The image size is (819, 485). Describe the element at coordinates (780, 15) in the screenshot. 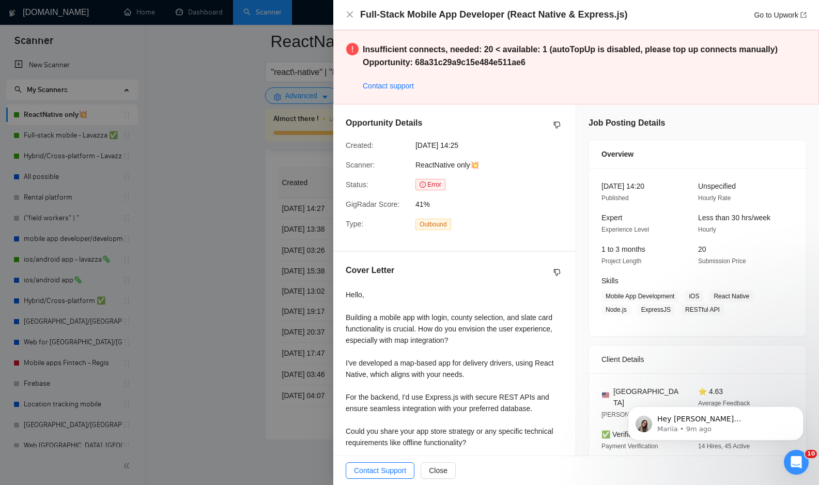

I see `a: Go to Upworkexport` at that location.